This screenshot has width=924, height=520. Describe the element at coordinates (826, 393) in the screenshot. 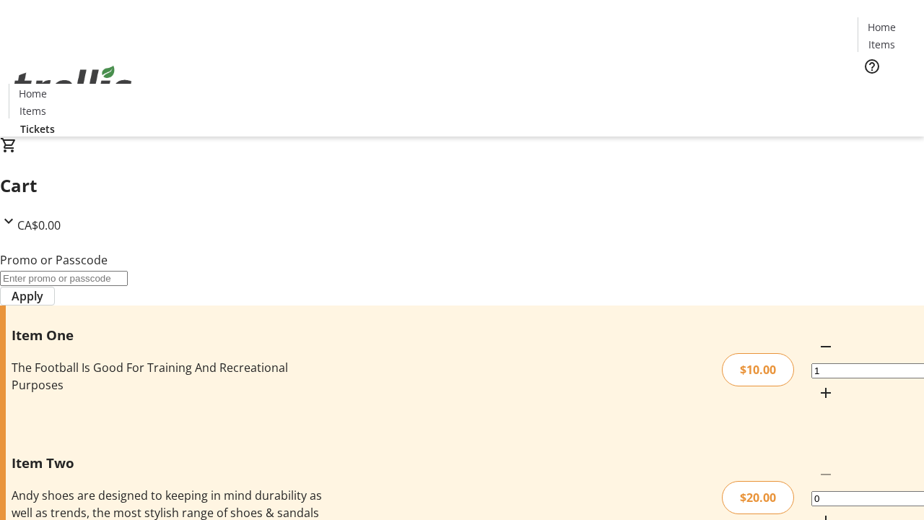

I see `button: Increment by one` at that location.